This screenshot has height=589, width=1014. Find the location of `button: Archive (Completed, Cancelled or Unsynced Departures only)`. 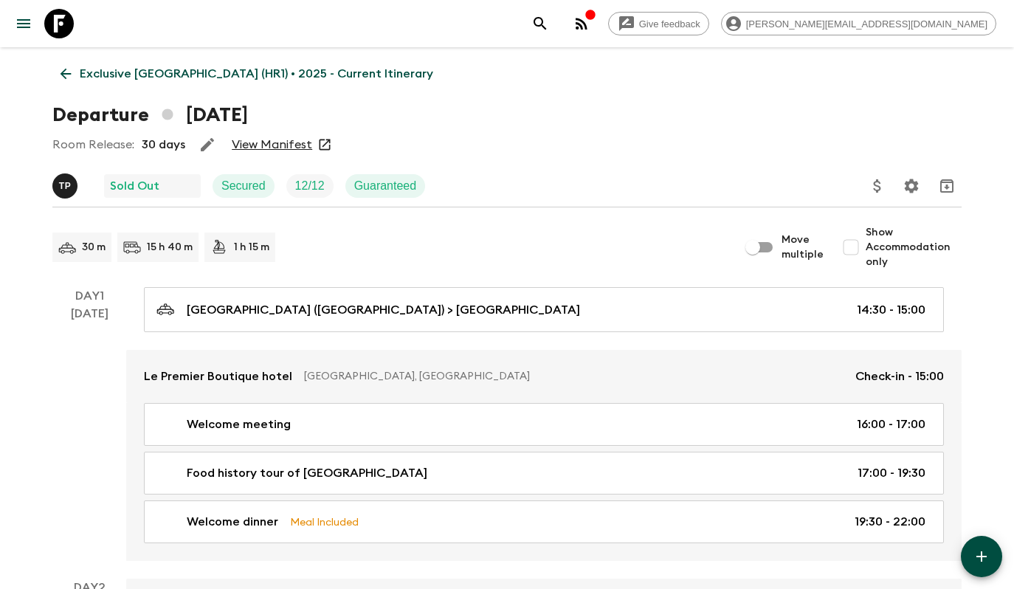

button: Archive (Completed, Cancelled or Unsynced Departures only) is located at coordinates (947, 186).